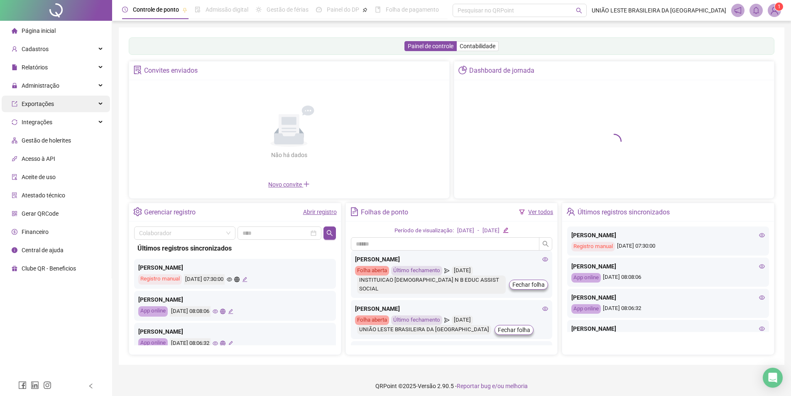 Image resolution: width=791 pixels, height=396 pixels. What do you see at coordinates (343, 10) in the screenshot?
I see `span: Painel do DP` at bounding box center [343, 10].